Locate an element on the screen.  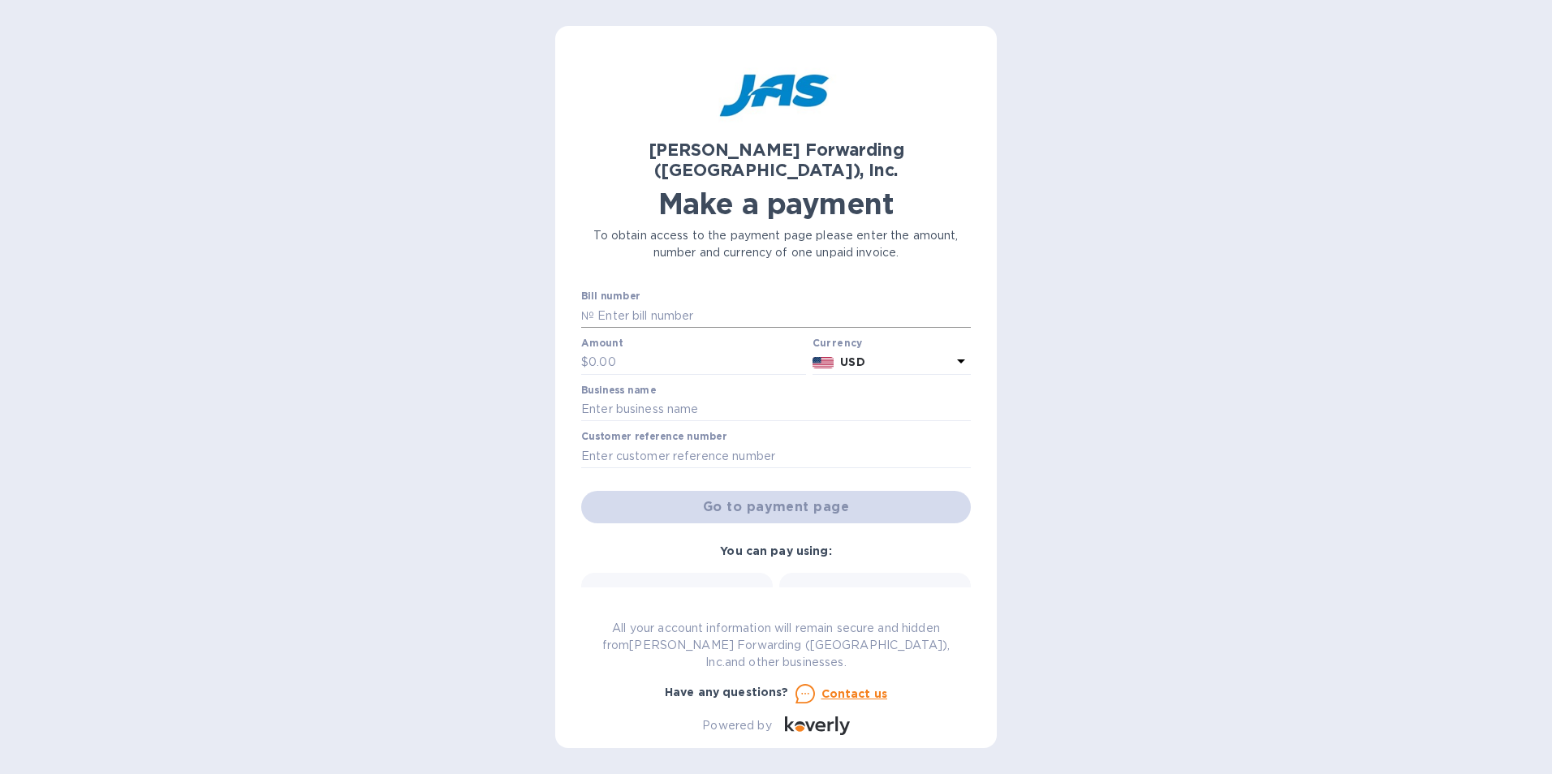
input: Enter customer reference number is located at coordinates (776, 456).